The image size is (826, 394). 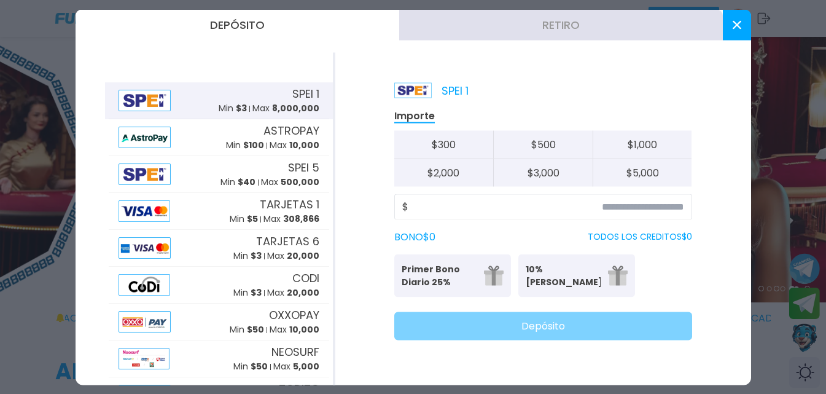 I want to click on label: BONO $ 0, so click(x=414, y=236).